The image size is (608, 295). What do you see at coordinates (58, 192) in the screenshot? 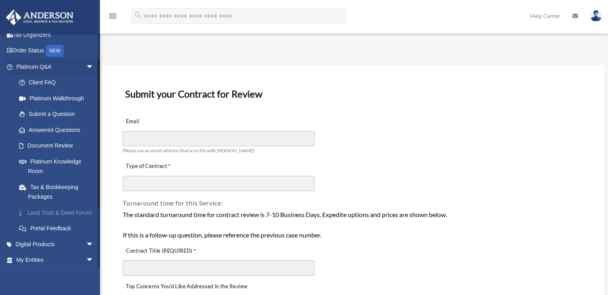
I see `a: Tax & Bookkeeping Packages` at bounding box center [58, 192].